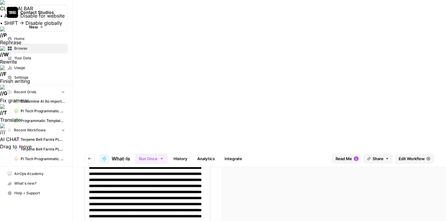 This screenshot has width=446, height=221. What do you see at coordinates (115, 159) in the screenshot?
I see `a: What-Is` at bounding box center [115, 159].